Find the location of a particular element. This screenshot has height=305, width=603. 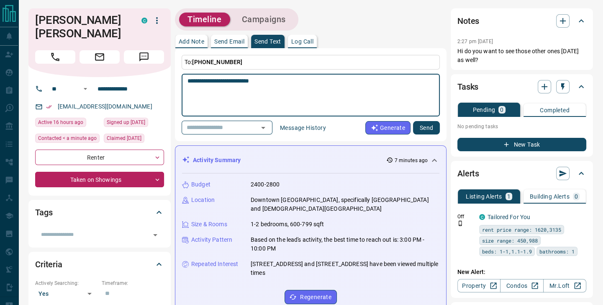

p: Activity Summary is located at coordinates (217, 160).